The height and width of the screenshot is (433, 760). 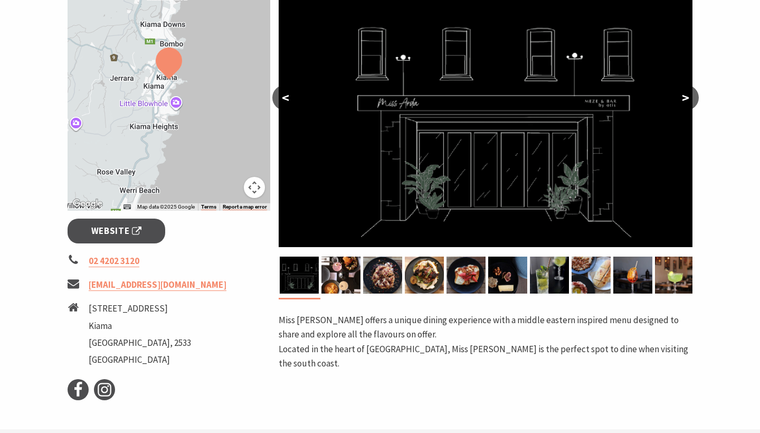 What do you see at coordinates (116, 231) in the screenshot?
I see `a: Website` at bounding box center [116, 231].